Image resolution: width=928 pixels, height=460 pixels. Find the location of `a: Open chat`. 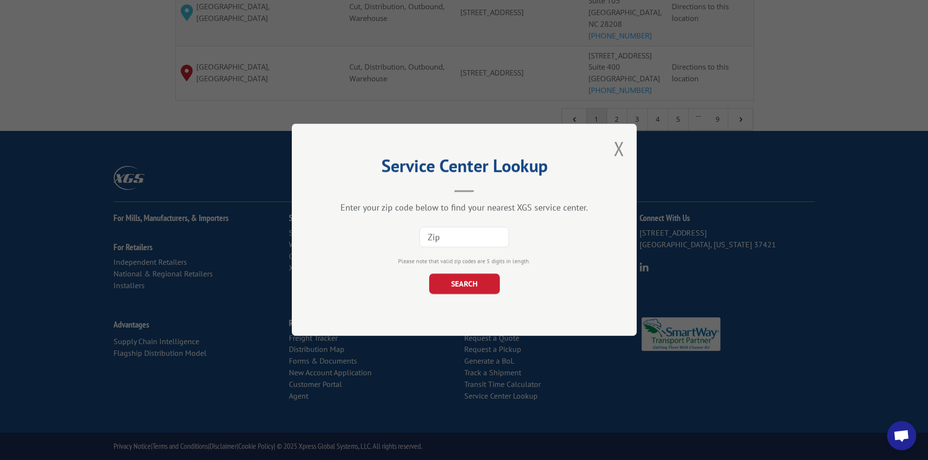

a: Open chat is located at coordinates (901, 436).